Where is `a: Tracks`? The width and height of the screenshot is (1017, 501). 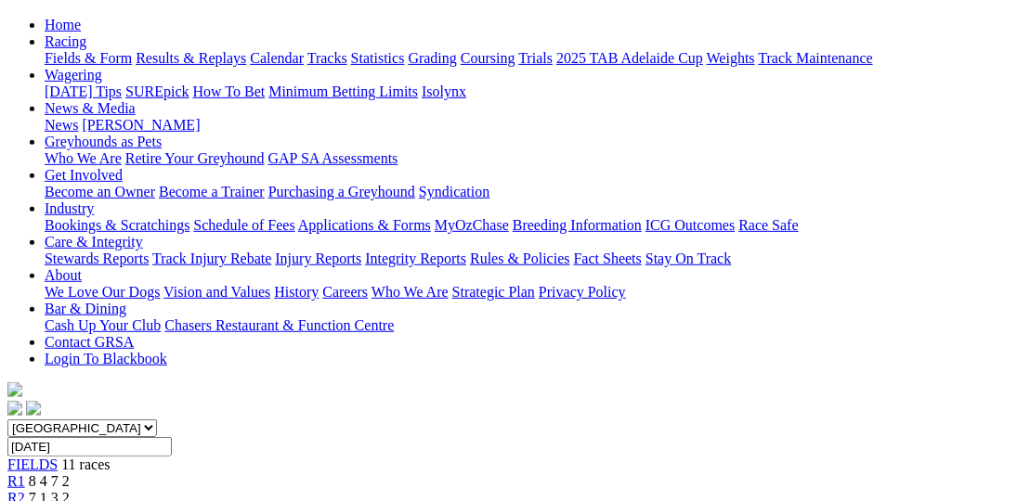
a: Tracks is located at coordinates (327, 58).